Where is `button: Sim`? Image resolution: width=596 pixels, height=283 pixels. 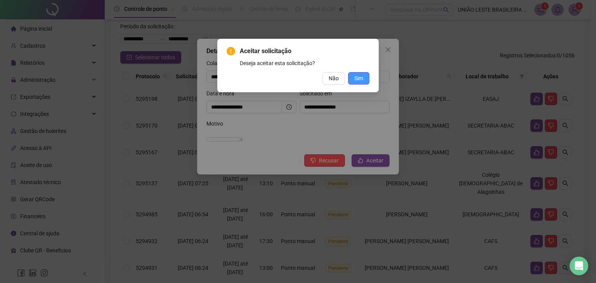 button: Sim is located at coordinates (359, 78).